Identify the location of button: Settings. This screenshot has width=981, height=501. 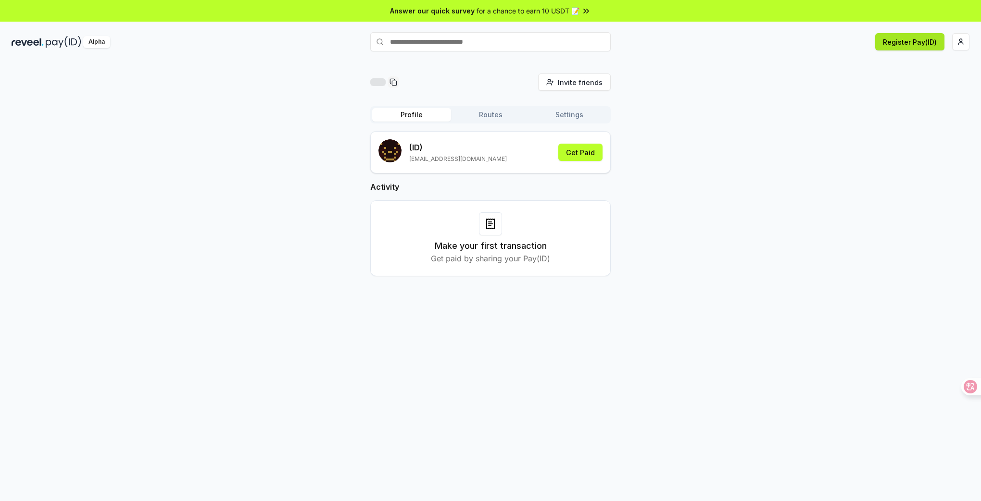
(569, 115).